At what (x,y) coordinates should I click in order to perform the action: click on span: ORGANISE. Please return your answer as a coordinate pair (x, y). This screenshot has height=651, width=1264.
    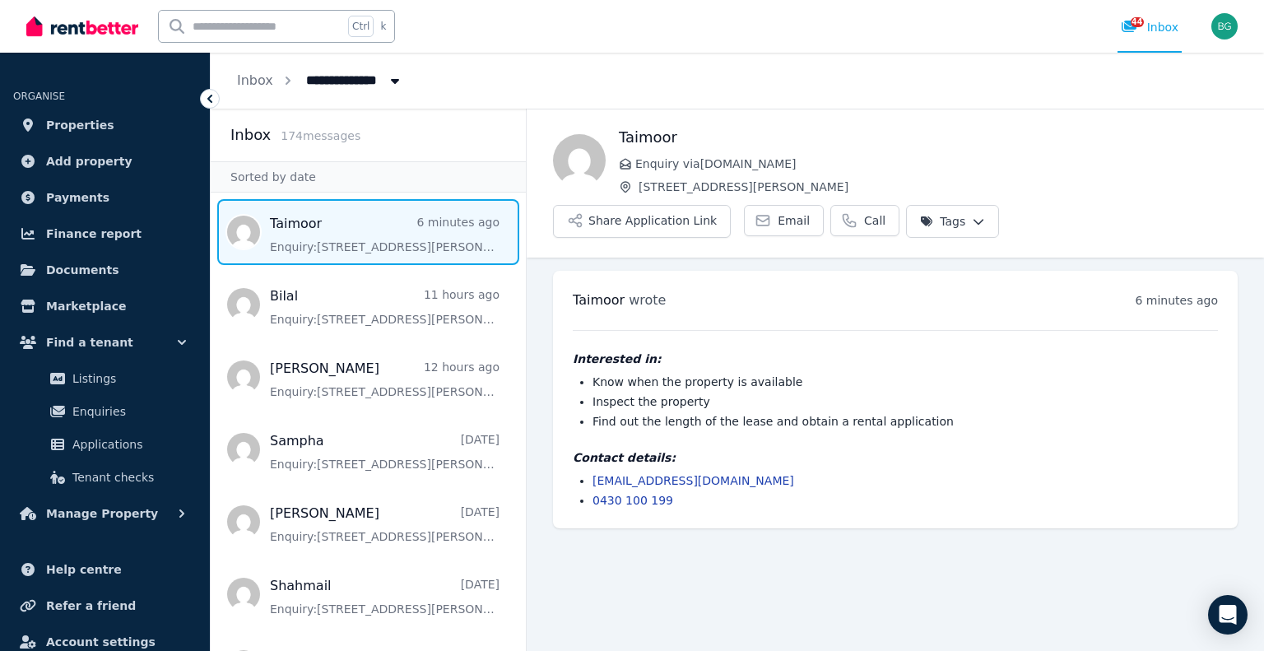
    Looking at the image, I should click on (39, 96).